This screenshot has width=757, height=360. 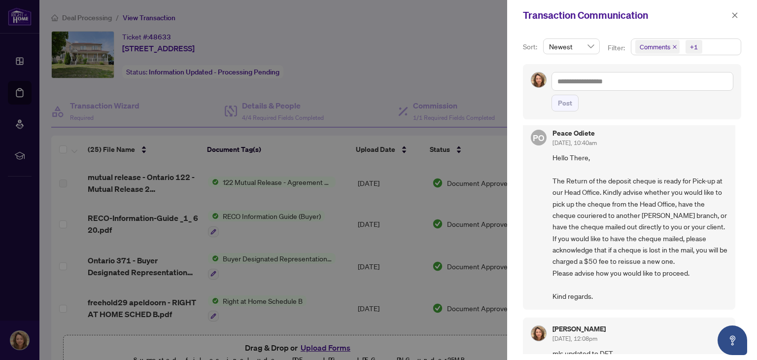 What do you see at coordinates (617, 48) in the screenshot?
I see `p: Filter:` at bounding box center [617, 48].